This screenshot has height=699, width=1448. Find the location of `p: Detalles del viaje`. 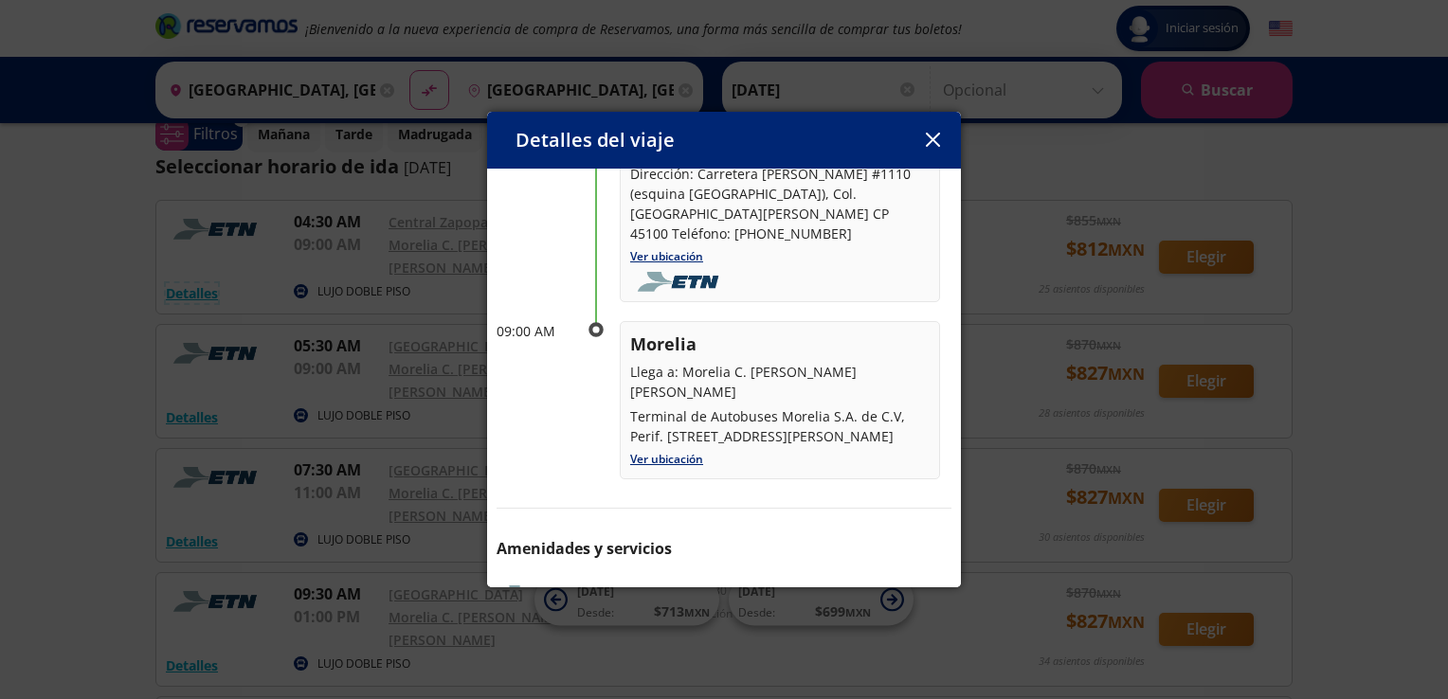

p: Detalles del viaje is located at coordinates (595, 140).